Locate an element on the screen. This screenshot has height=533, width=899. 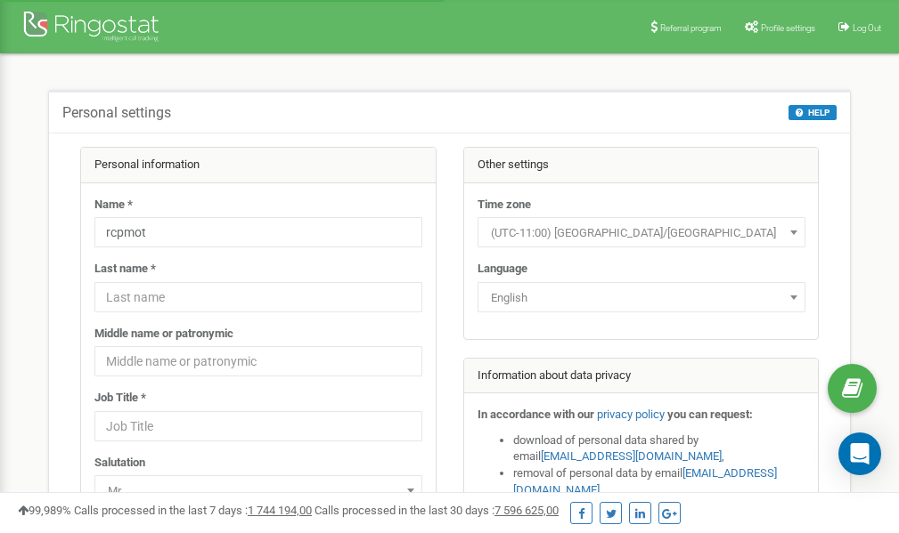
span: Calls processed in the last 30 days : is located at coordinates (436, 510).